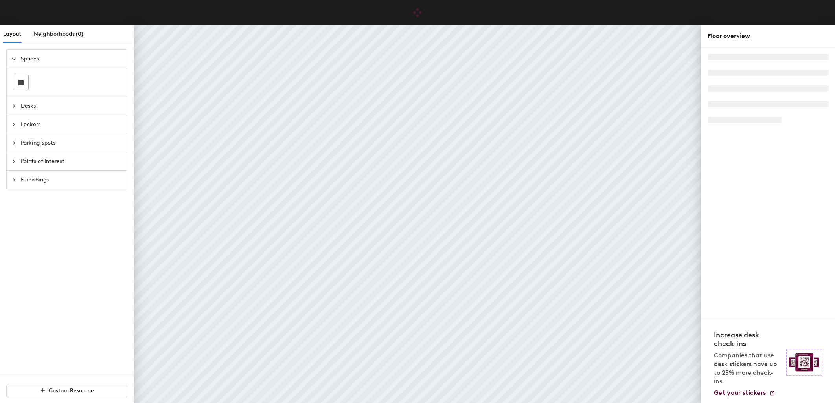  Describe the element at coordinates (14, 59) in the screenshot. I see `span: expanded` at that location.